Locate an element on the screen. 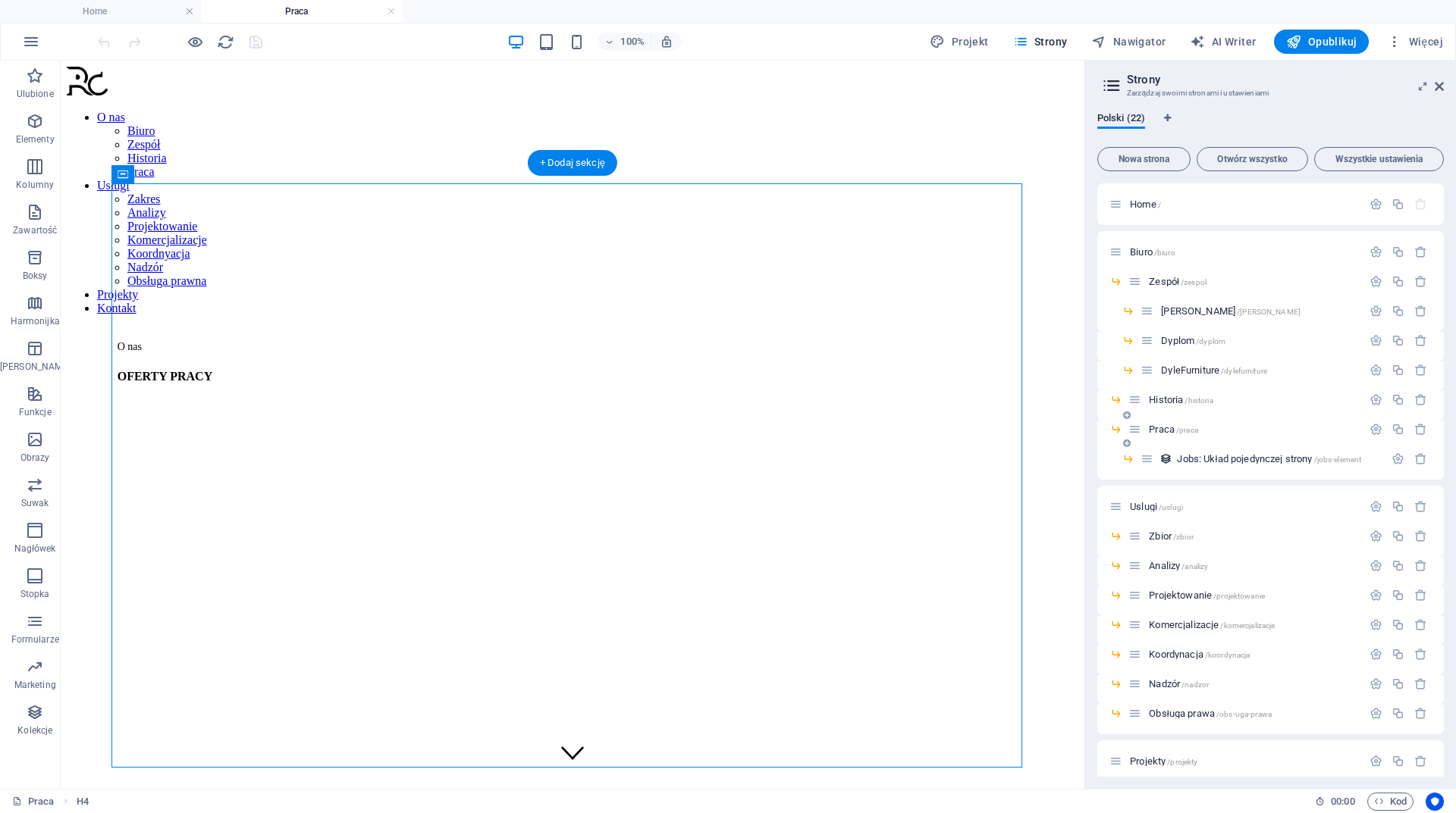  div: Historia/historia is located at coordinates (1253, 400).